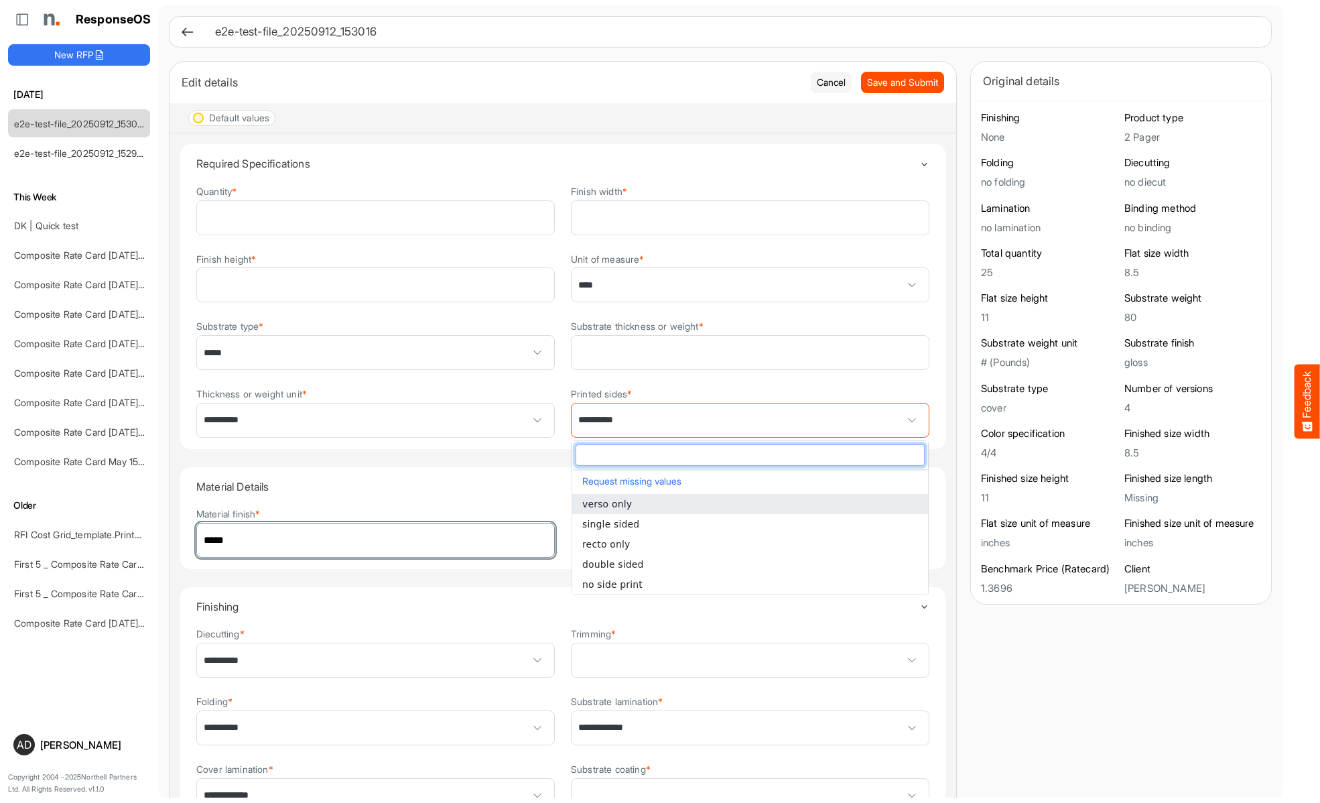 This screenshot has width=1320, height=803. Describe the element at coordinates (1192, 317) in the screenshot. I see `h5: 80` at that location.